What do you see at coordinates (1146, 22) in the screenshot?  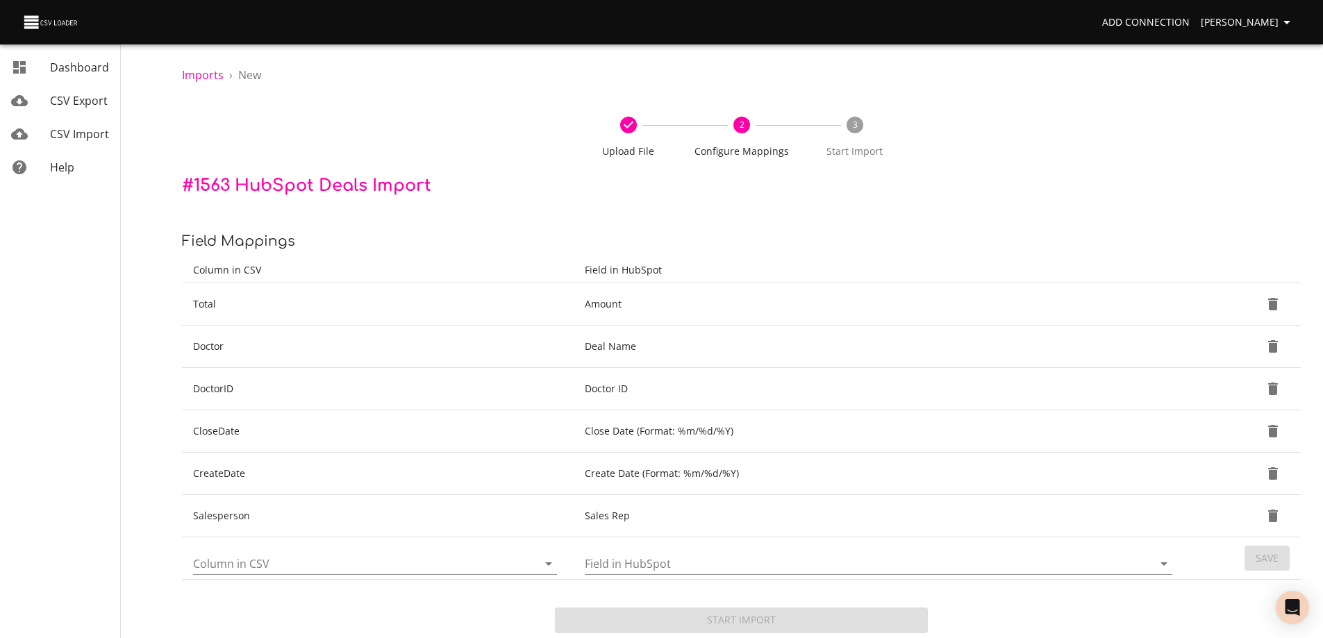 I see `span: Add Connection` at bounding box center [1146, 22].